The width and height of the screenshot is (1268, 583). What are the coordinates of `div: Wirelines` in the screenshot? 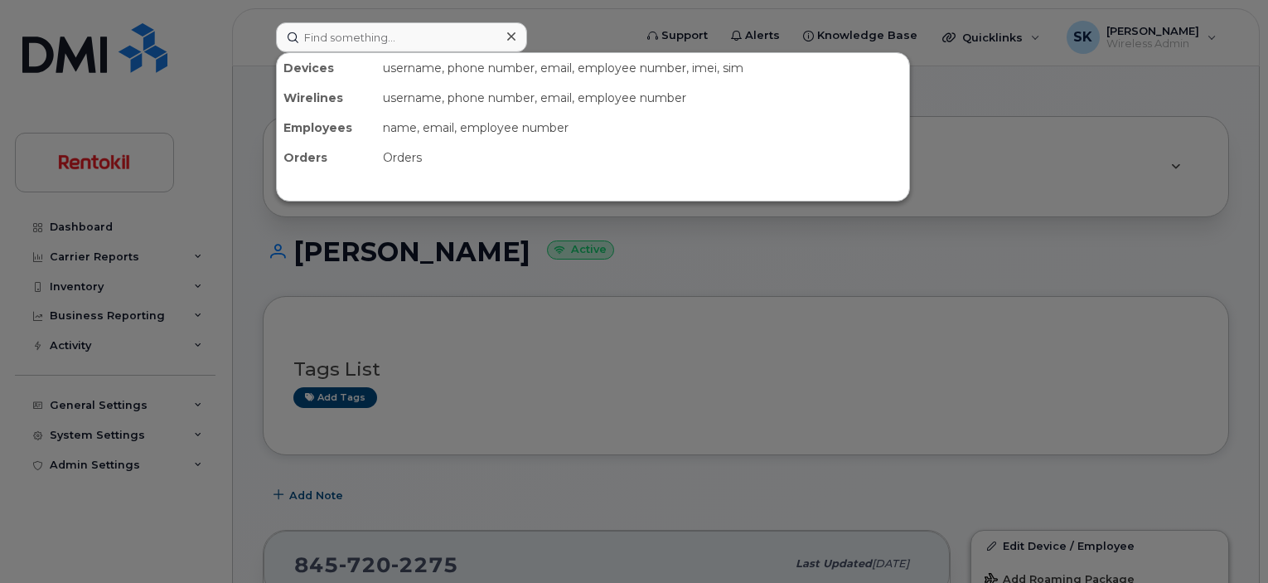 It's located at (327, 98).